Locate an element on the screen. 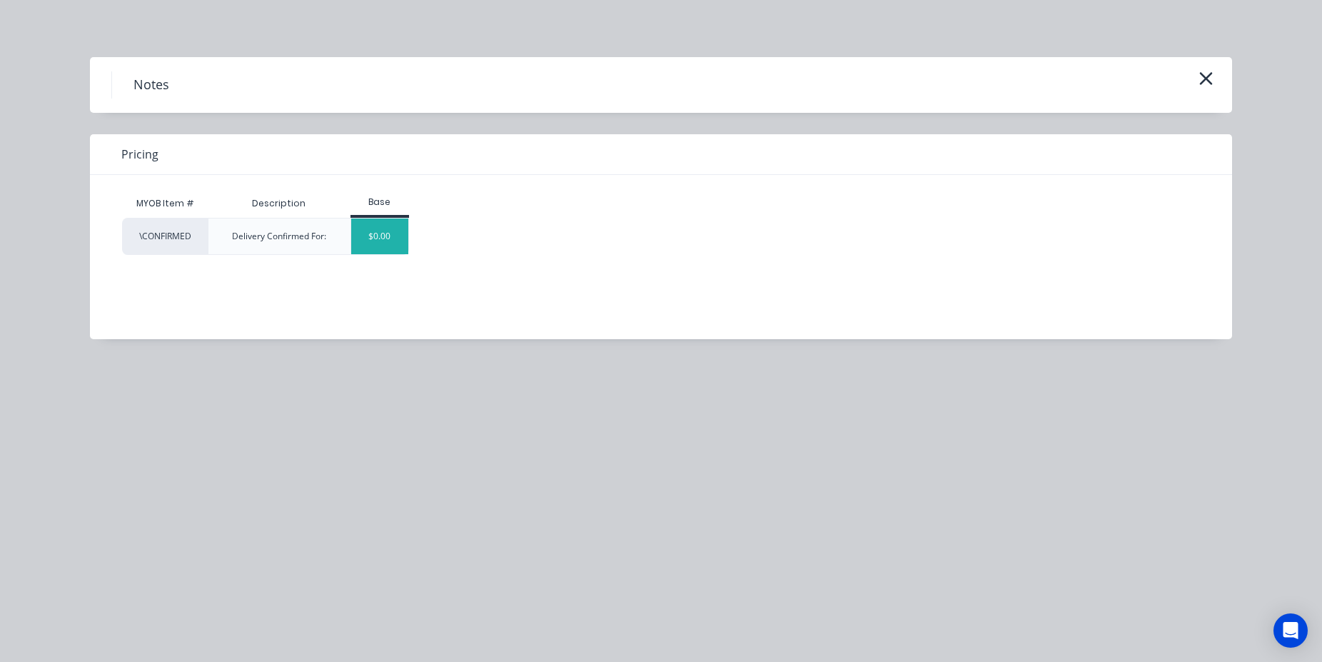 Image resolution: width=1322 pixels, height=662 pixels. span: Pricing is located at coordinates (140, 154).